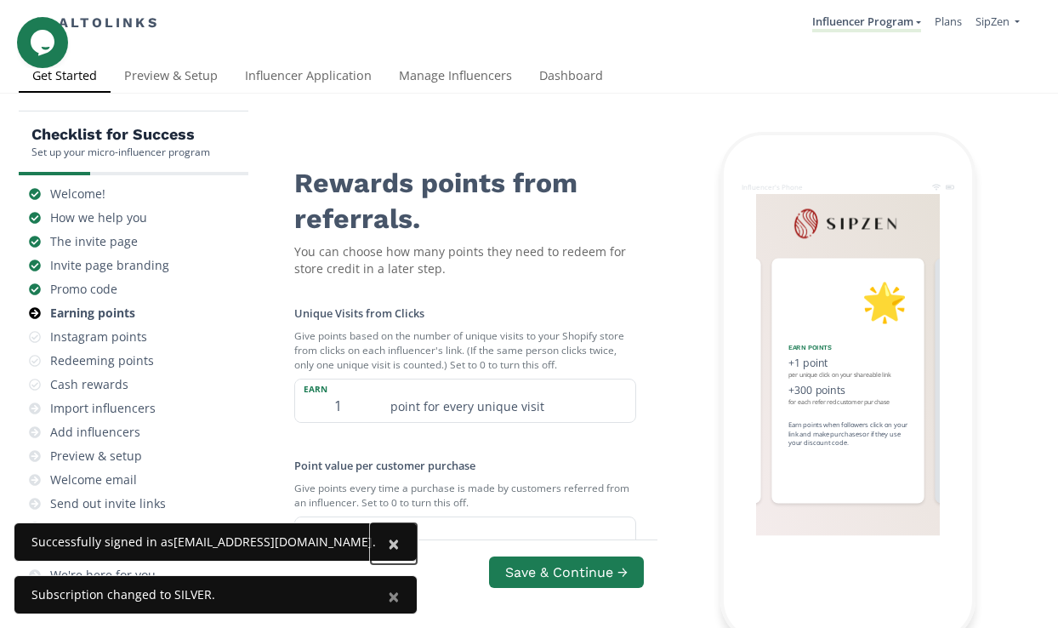 The width and height of the screenshot is (1058, 628). I want to click on a: Altolinks, so click(95, 23).